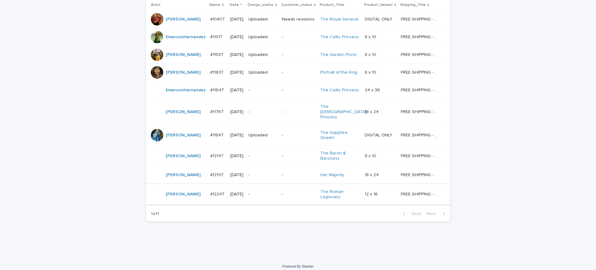 This screenshot has height=270, width=596. Describe the element at coordinates (340, 194) in the screenshot. I see `a: The Roman Legionary` at that location.